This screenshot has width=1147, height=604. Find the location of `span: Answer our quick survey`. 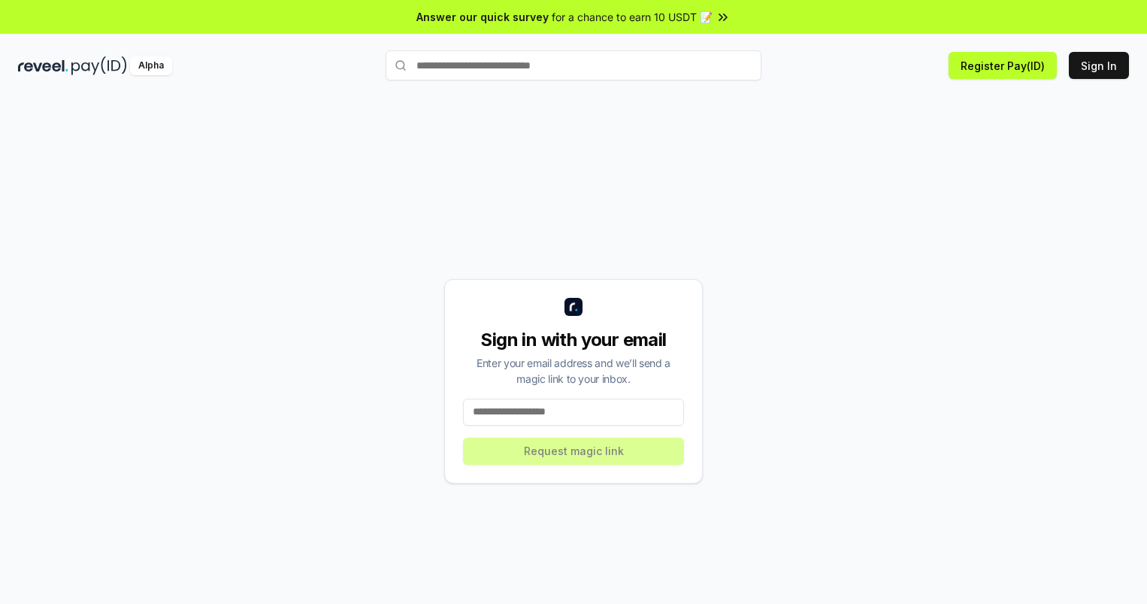

span: Answer our quick survey is located at coordinates (483, 17).